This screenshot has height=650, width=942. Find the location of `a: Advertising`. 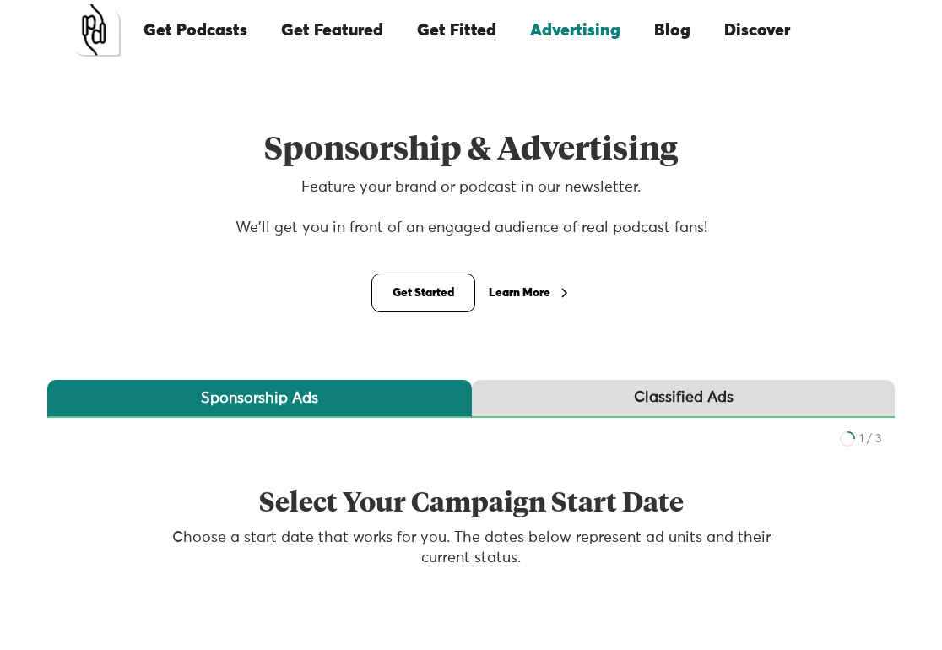

a: Advertising is located at coordinates (575, 30).